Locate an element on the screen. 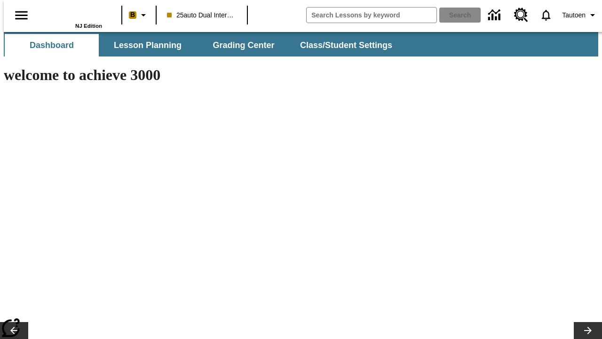 The height and width of the screenshot is (339, 602). button: Dashboard is located at coordinates (52, 45).